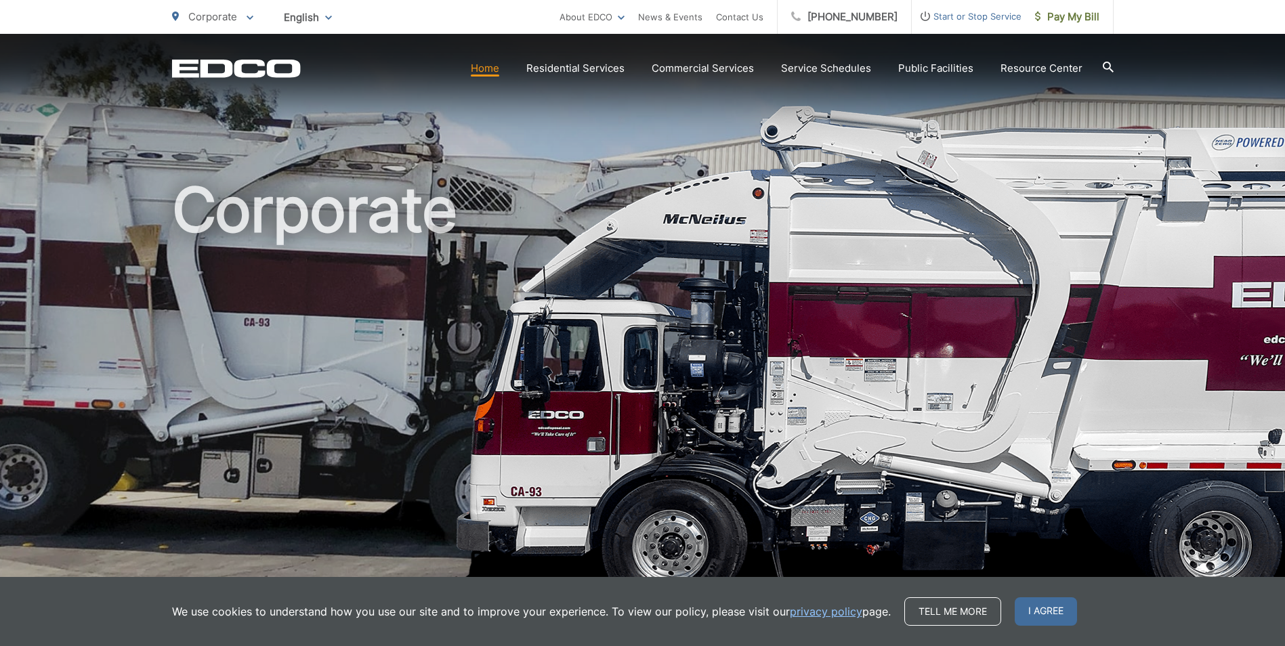  What do you see at coordinates (1041, 68) in the screenshot?
I see `a: Resource Center` at bounding box center [1041, 68].